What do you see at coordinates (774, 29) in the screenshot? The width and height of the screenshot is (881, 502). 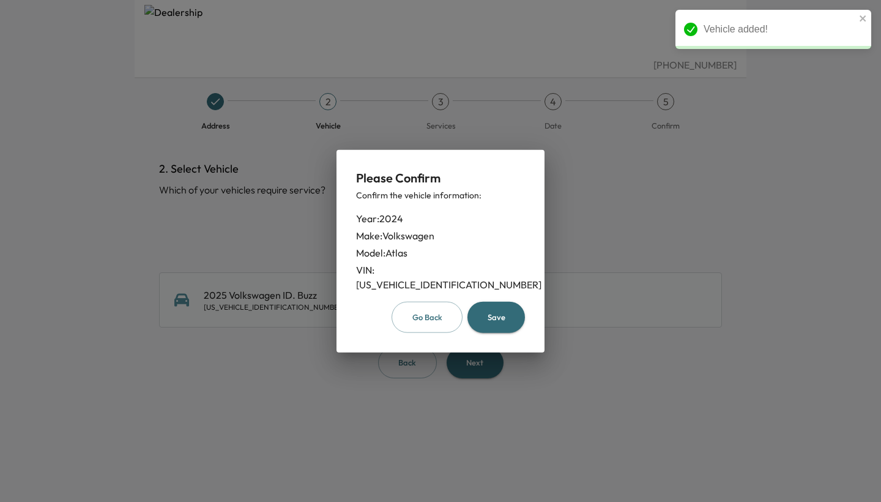 I see `div: Vehicle added!` at bounding box center [774, 29].